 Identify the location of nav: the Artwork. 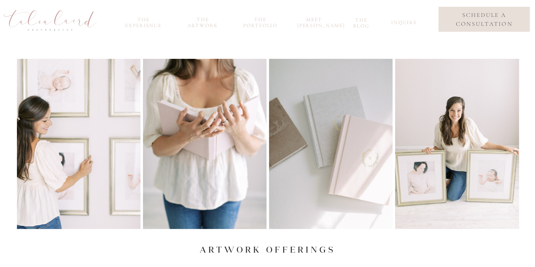
(203, 21).